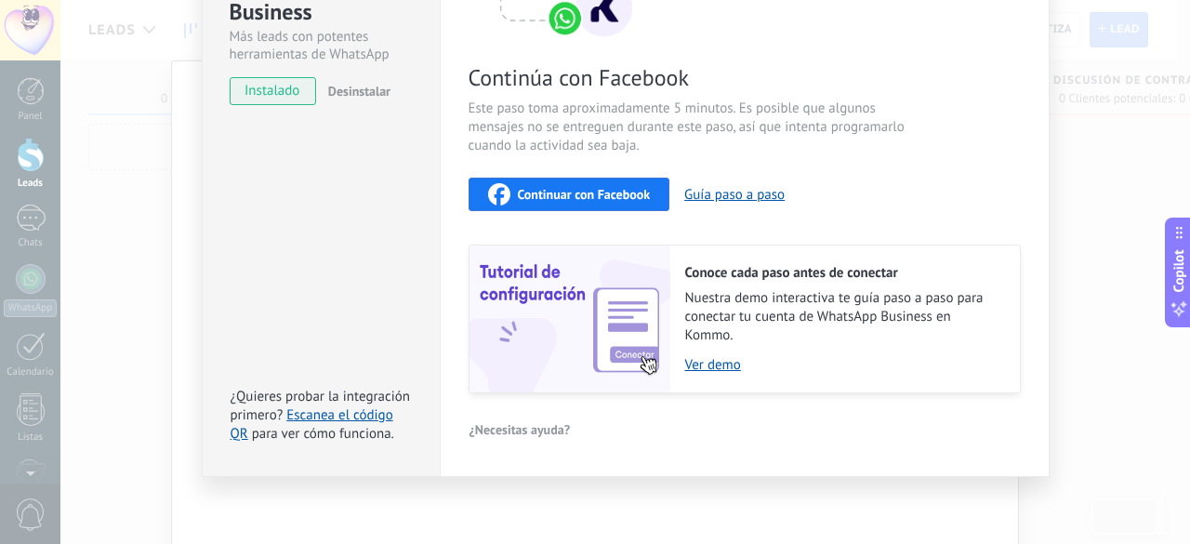  I want to click on a: Escanea el código QR, so click(311, 424).